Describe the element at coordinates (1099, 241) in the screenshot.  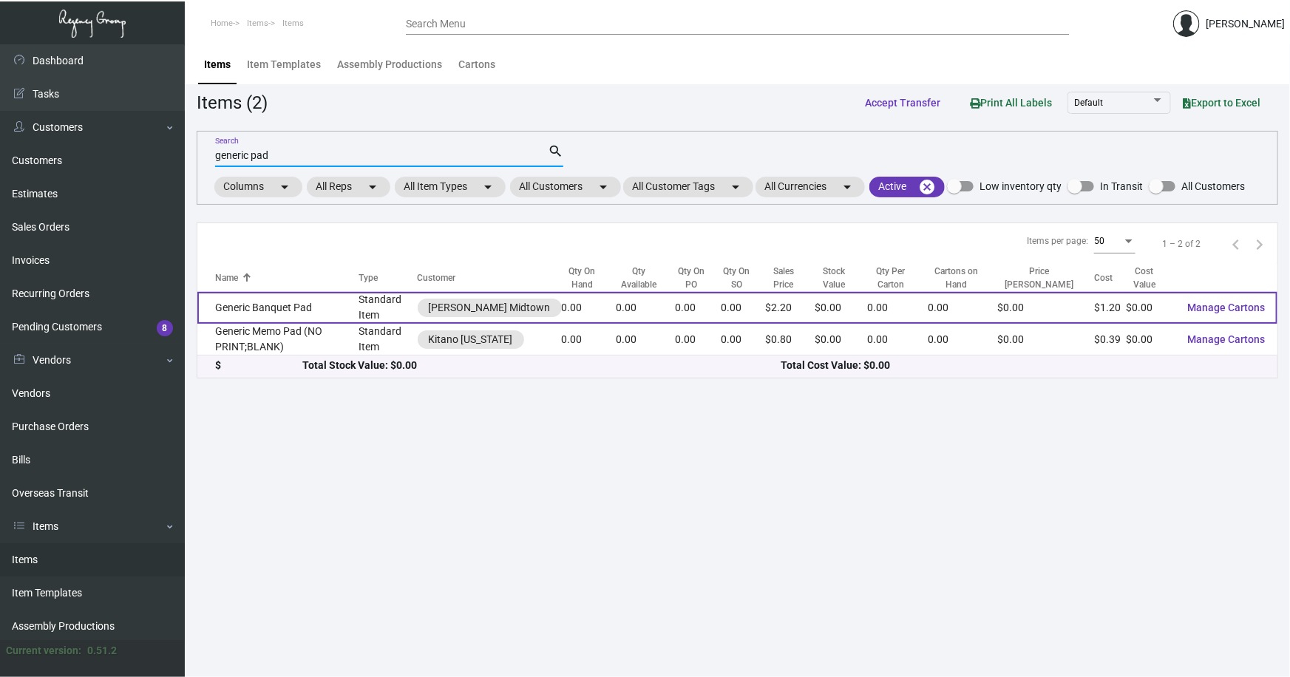
I see `span: 50` at that location.